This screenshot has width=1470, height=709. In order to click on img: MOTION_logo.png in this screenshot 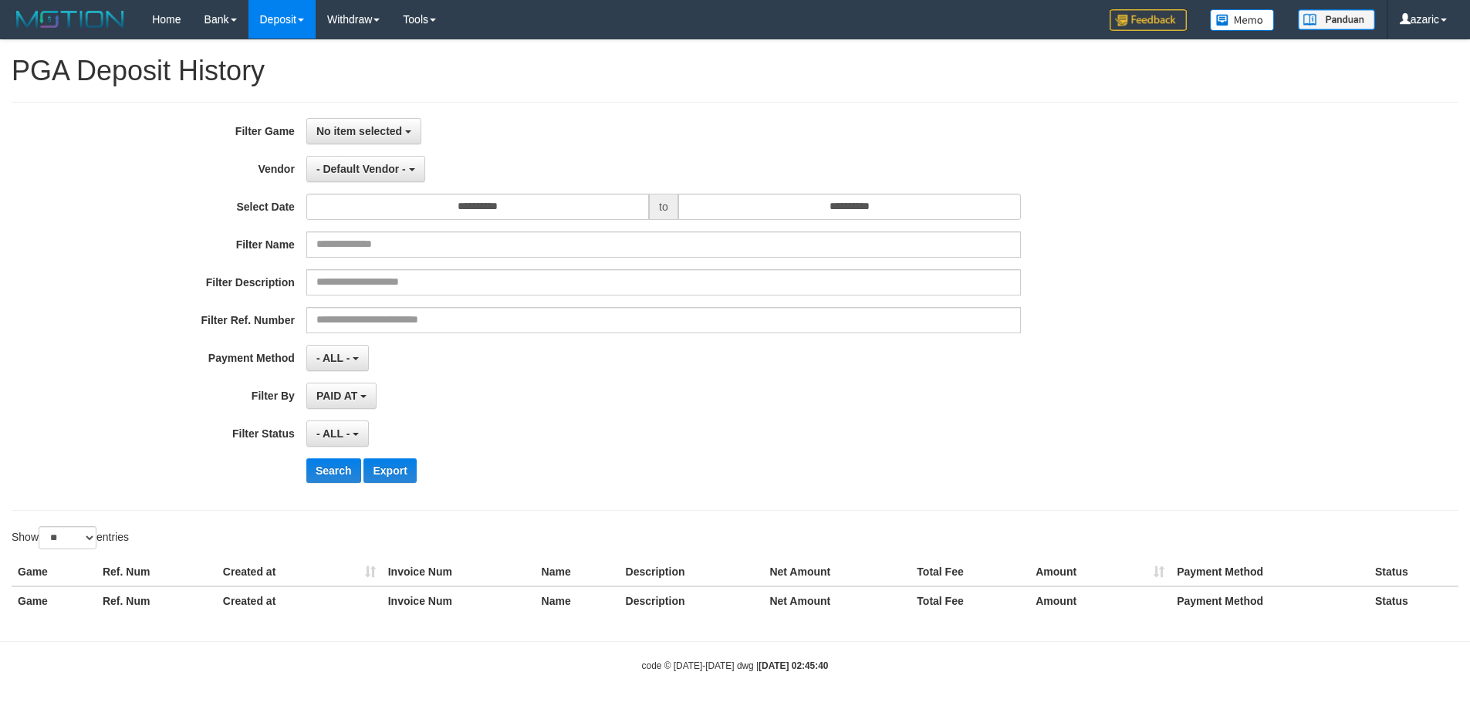, I will do `click(70, 19)`.